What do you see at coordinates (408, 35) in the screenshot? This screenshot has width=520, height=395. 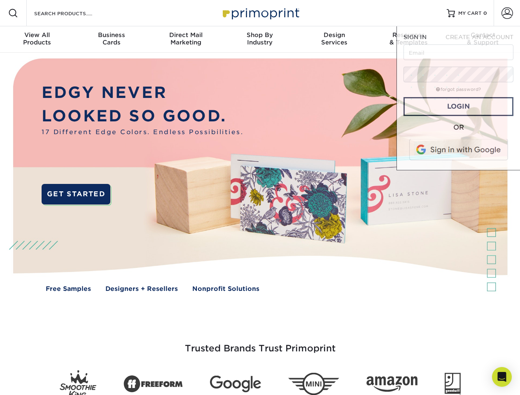 I see `span: Resources` at bounding box center [408, 35].